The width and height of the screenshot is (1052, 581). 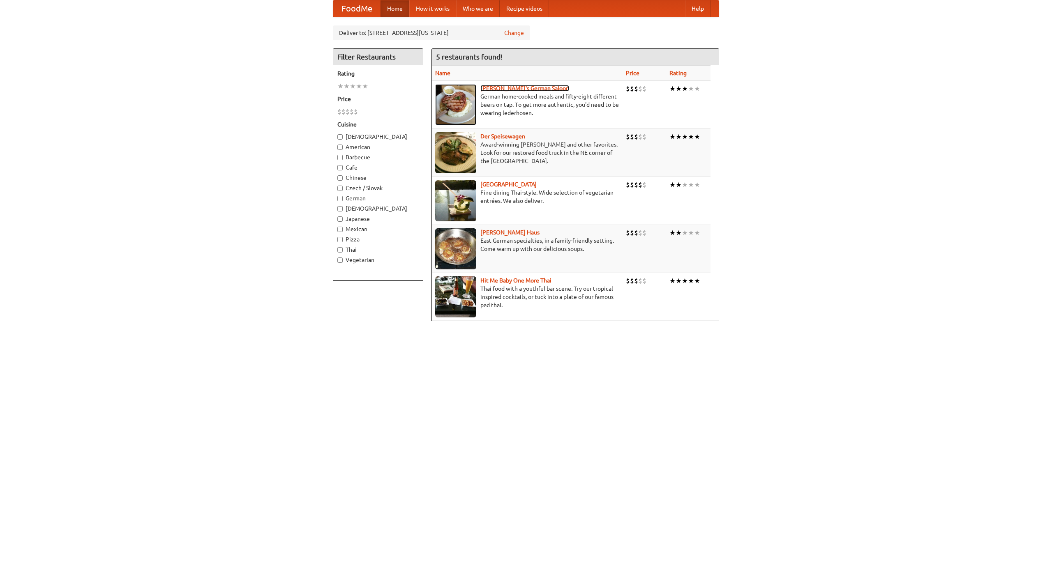 What do you see at coordinates (678, 73) in the screenshot?
I see `a: Rating` at bounding box center [678, 73].